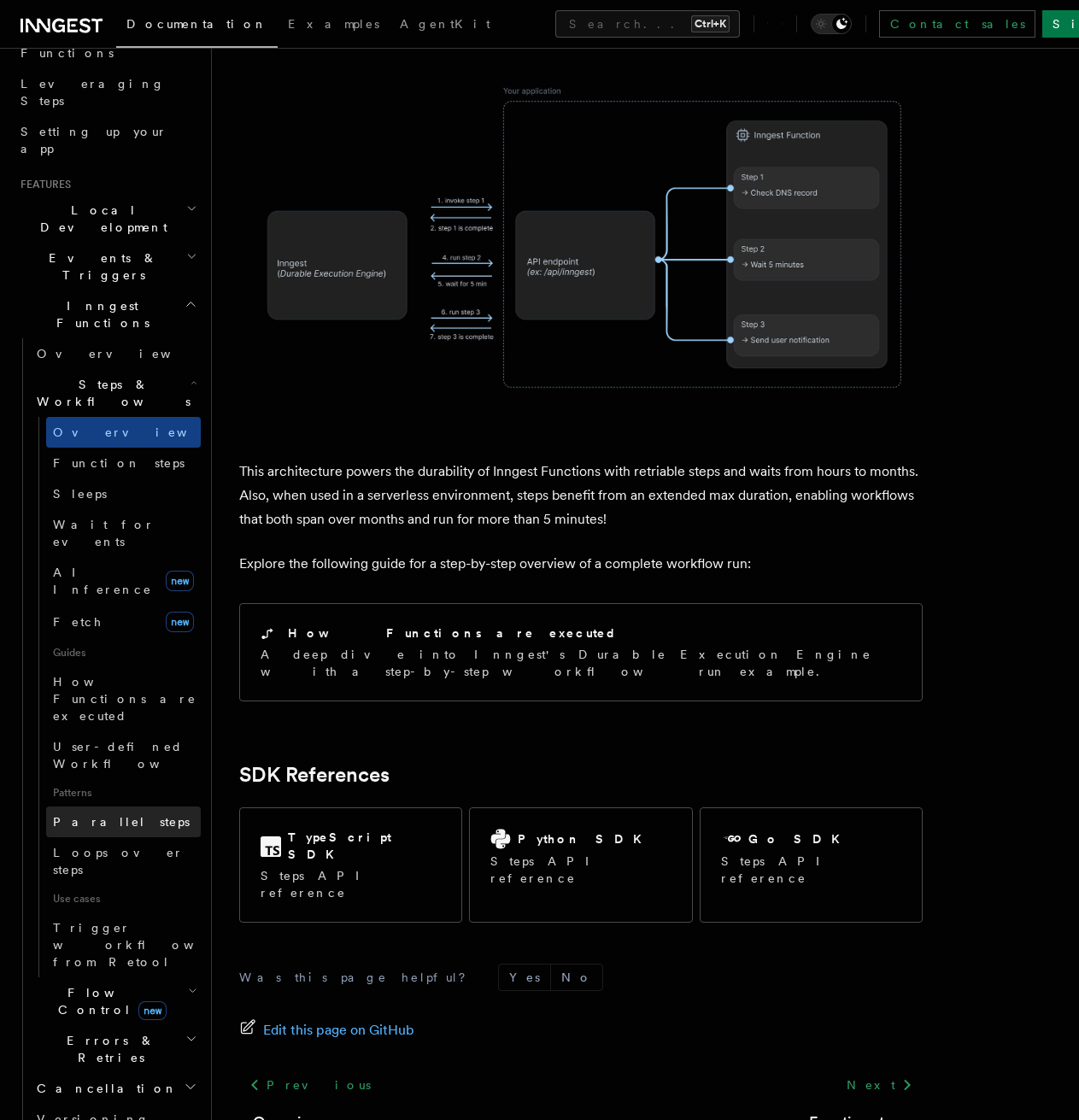  Describe the element at coordinates (123, 533) in the screenshot. I see `a: Wait for events` at that location.